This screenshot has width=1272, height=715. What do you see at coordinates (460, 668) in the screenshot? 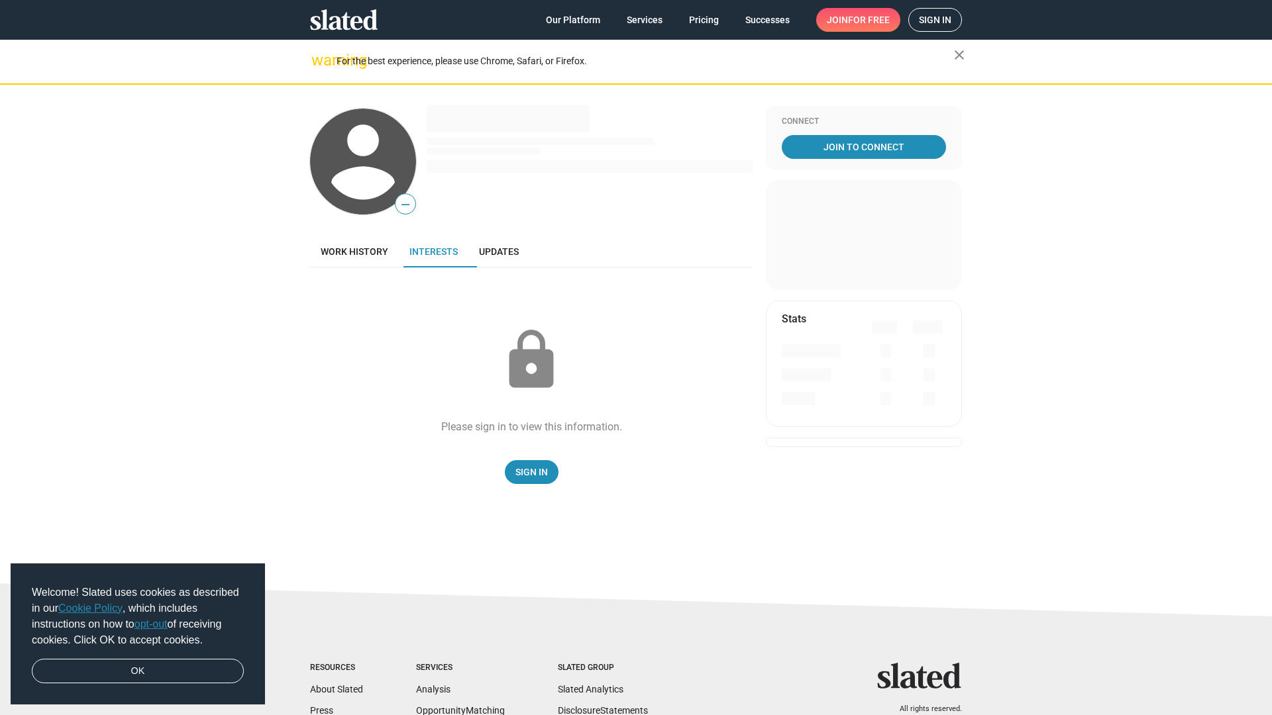
I see `div: Services` at bounding box center [460, 668].